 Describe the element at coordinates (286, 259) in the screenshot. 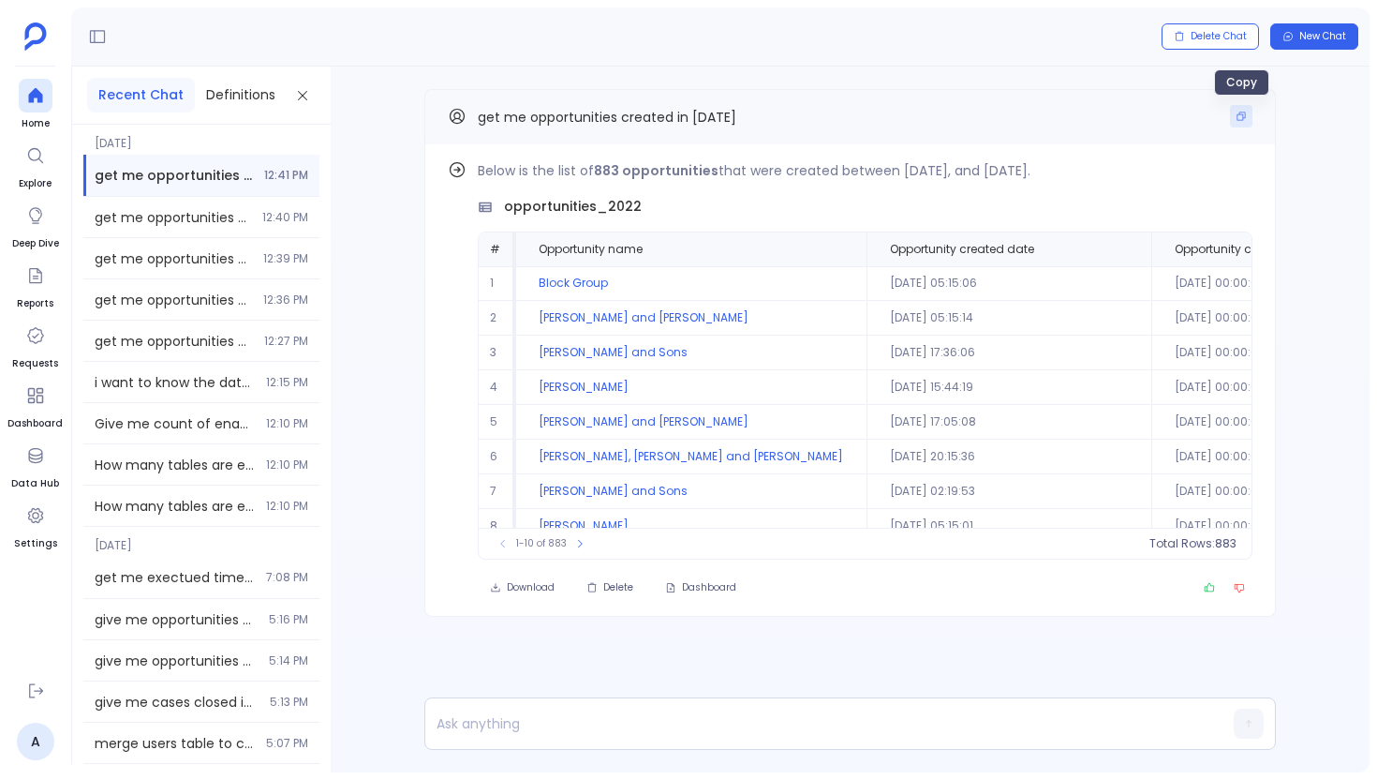

I see `span: 12:39 PM` at that location.